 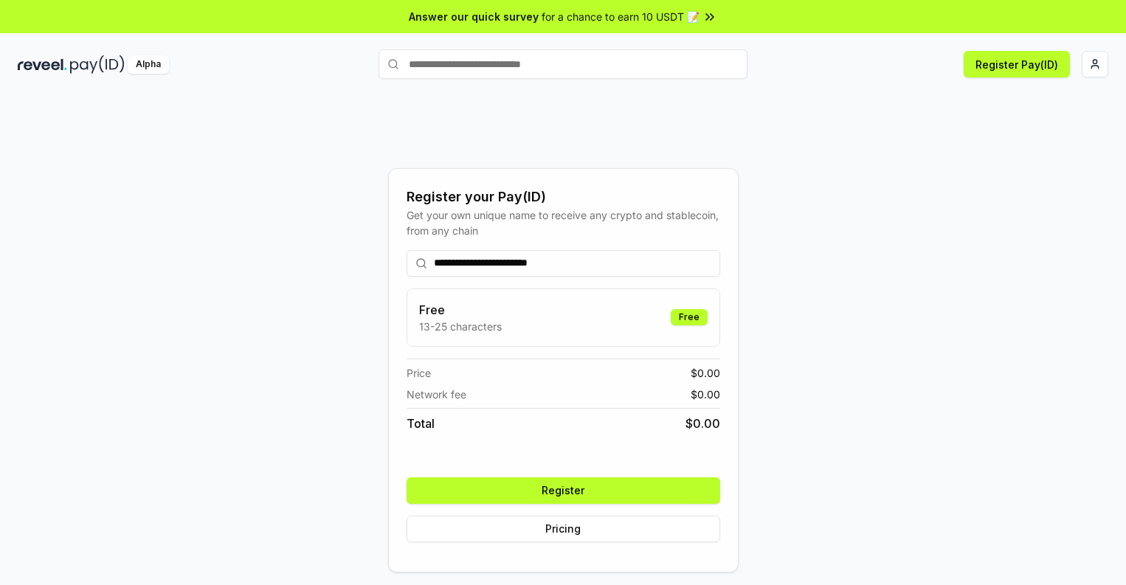 What do you see at coordinates (563, 223) in the screenshot?
I see `div: Get your own unique name to receive any crypto and stablecoin, from any chain` at bounding box center [563, 223].